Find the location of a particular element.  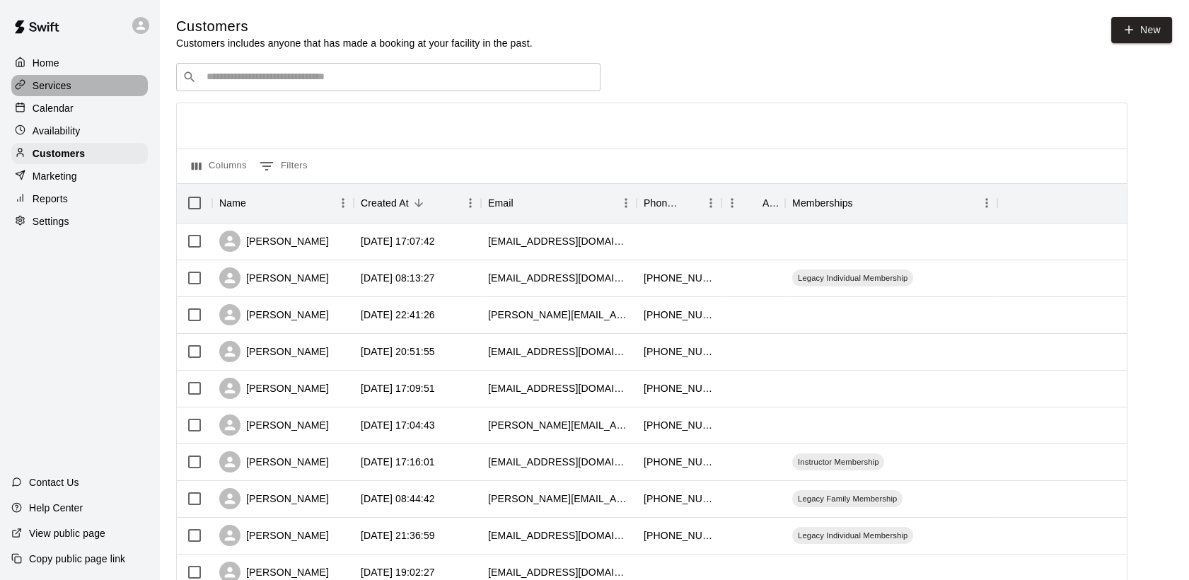

div: 2025-08-06 08:13:27 is located at coordinates (398, 278).